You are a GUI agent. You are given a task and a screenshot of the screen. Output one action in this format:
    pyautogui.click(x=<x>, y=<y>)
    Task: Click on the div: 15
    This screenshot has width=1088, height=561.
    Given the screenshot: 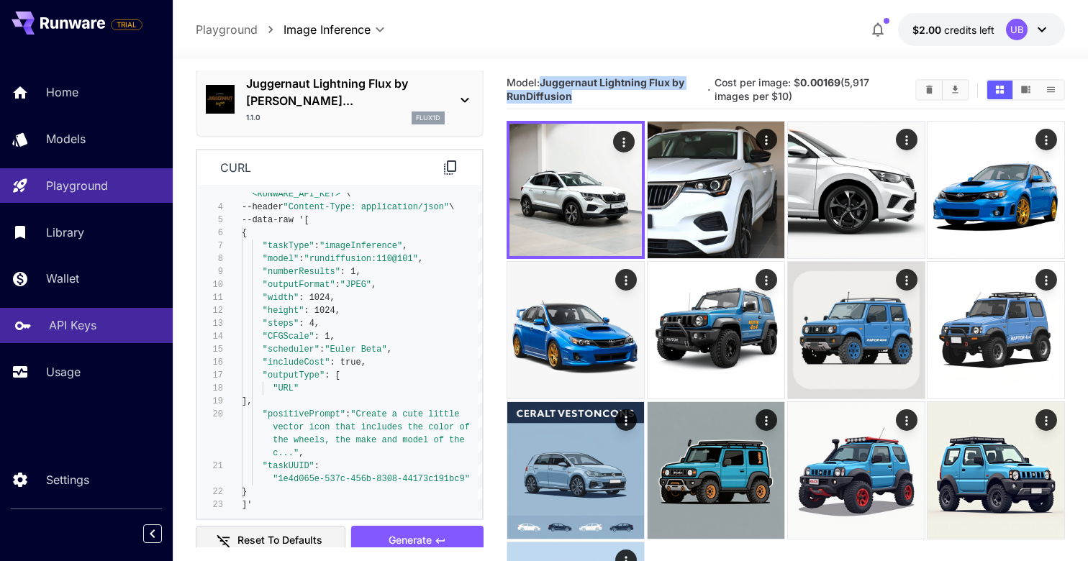 What is the action you would take?
    pyautogui.click(x=210, y=350)
    